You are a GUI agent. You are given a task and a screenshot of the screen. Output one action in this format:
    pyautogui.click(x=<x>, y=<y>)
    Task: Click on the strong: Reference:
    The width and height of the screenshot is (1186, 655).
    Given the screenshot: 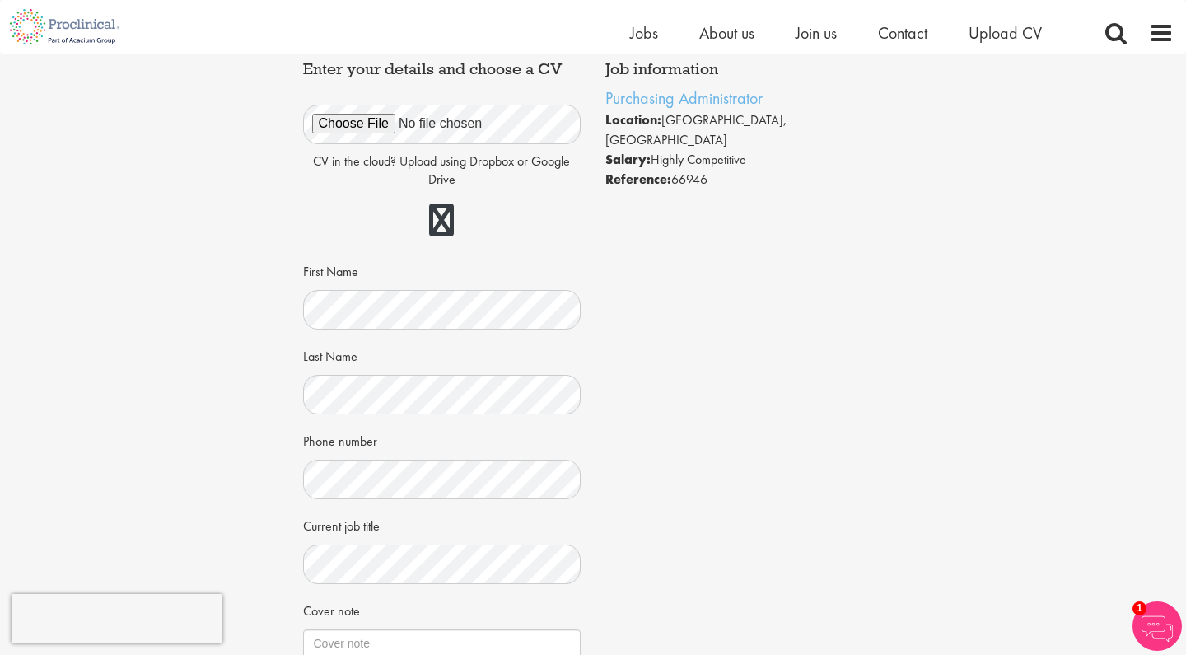 What is the action you would take?
    pyautogui.click(x=638, y=179)
    